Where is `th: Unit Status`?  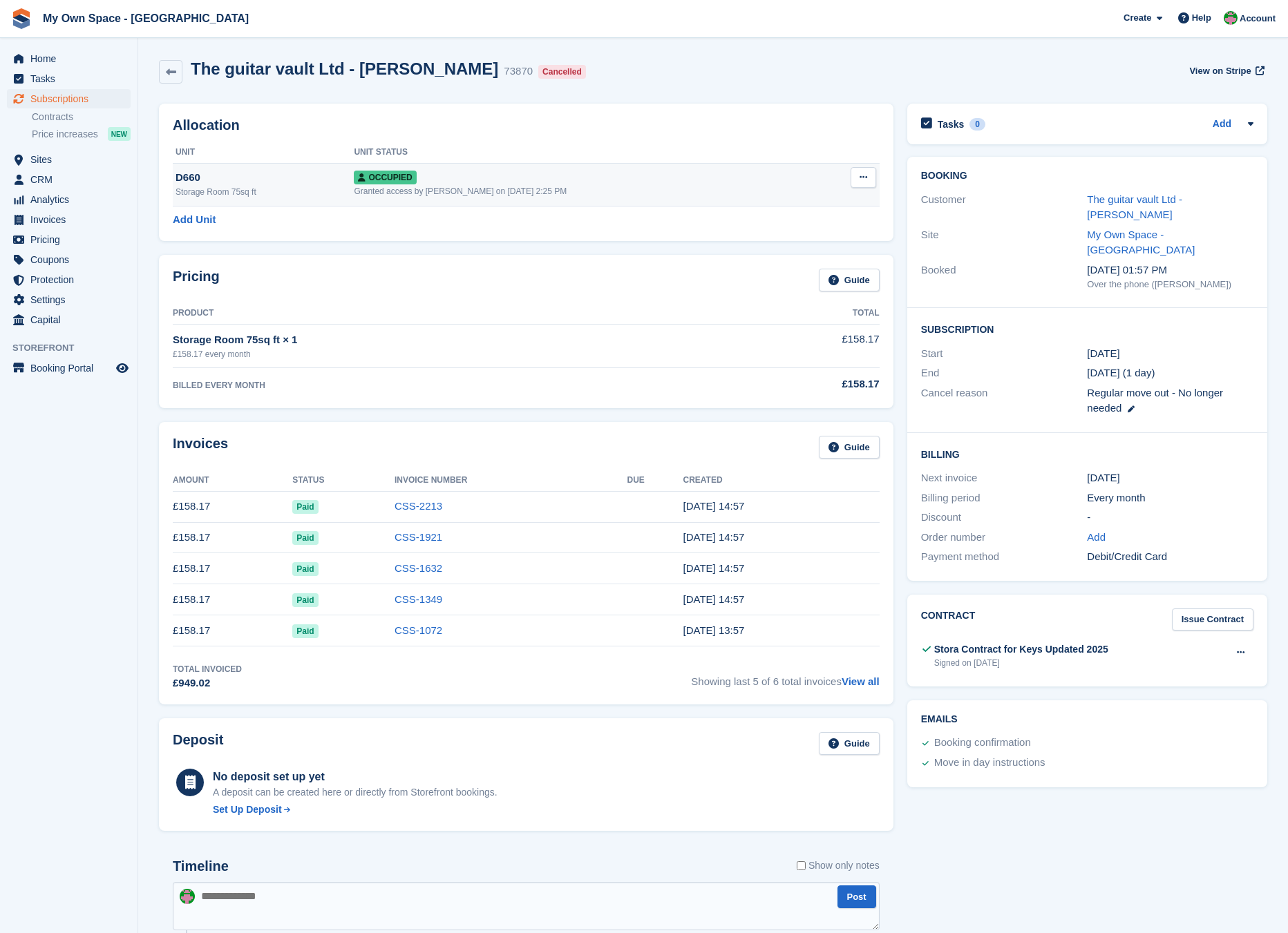 th: Unit Status is located at coordinates (585, 153).